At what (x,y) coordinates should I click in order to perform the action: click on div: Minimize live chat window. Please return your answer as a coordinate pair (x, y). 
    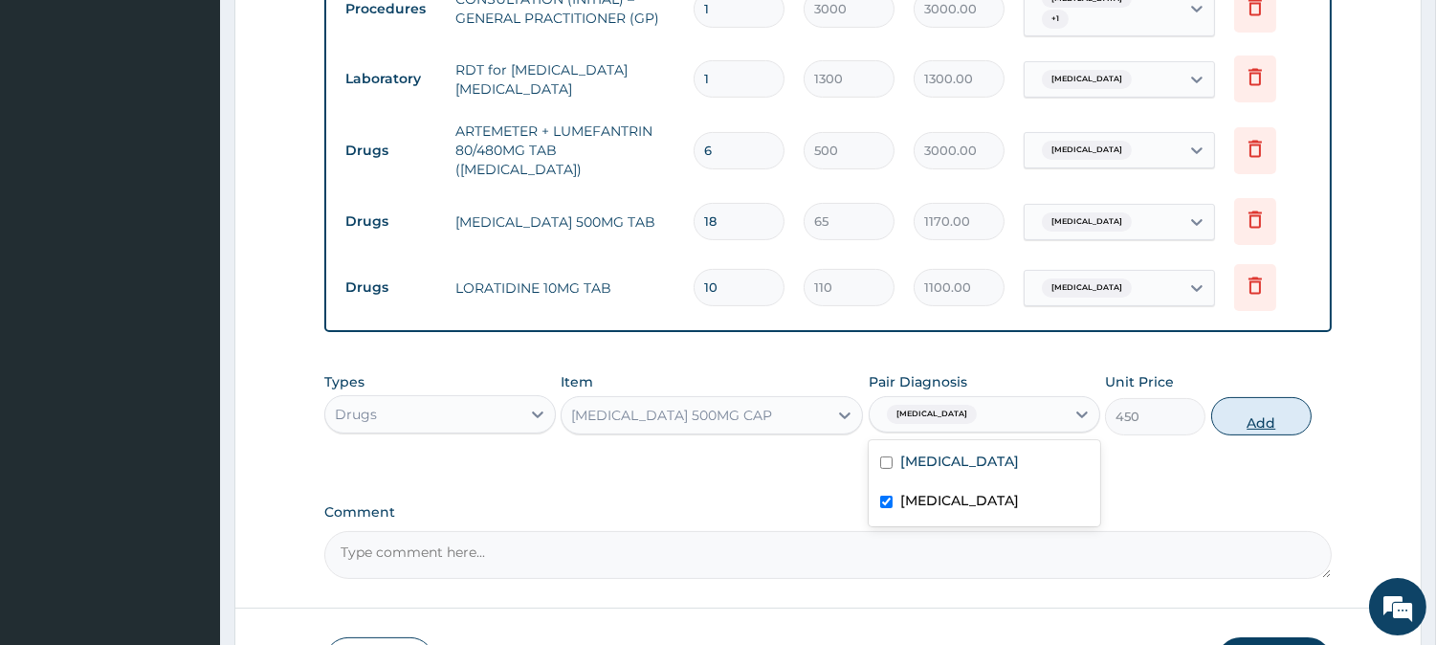
    Looking at the image, I should click on (337, 33).